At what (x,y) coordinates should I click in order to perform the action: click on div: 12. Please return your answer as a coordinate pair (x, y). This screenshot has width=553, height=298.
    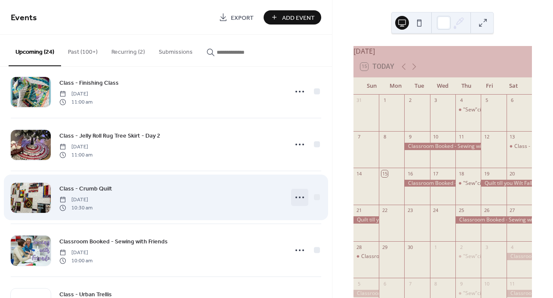
    Looking at the image, I should click on (487, 137).